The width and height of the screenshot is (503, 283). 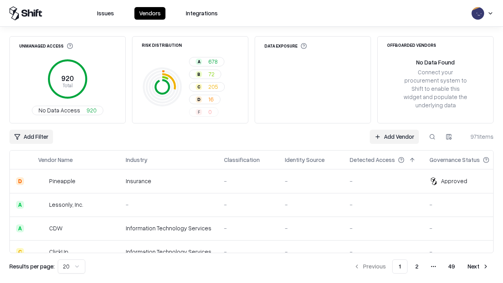 What do you see at coordinates (207, 62) in the screenshot?
I see `button: A678` at bounding box center [207, 62].